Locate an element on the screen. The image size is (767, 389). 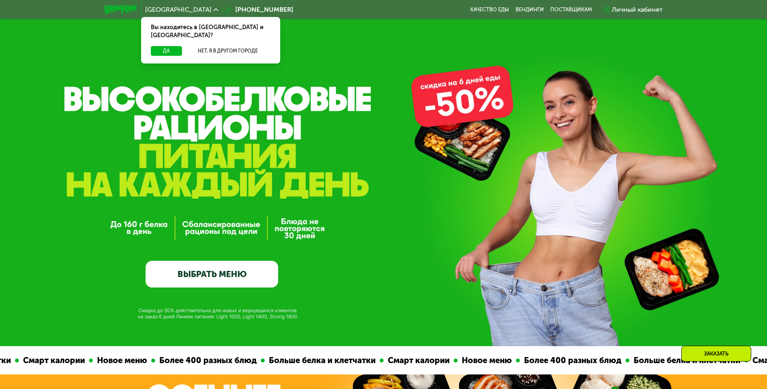
div: Личный кабинет is located at coordinates (637, 10).